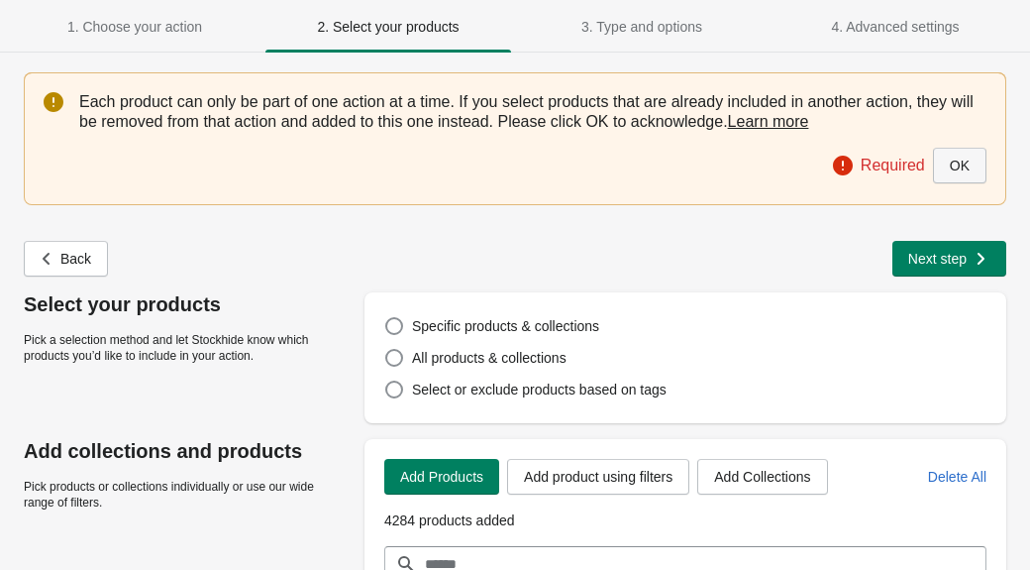  What do you see at coordinates (642, 27) in the screenshot?
I see `span: 3. Type and options` at bounding box center [642, 27].